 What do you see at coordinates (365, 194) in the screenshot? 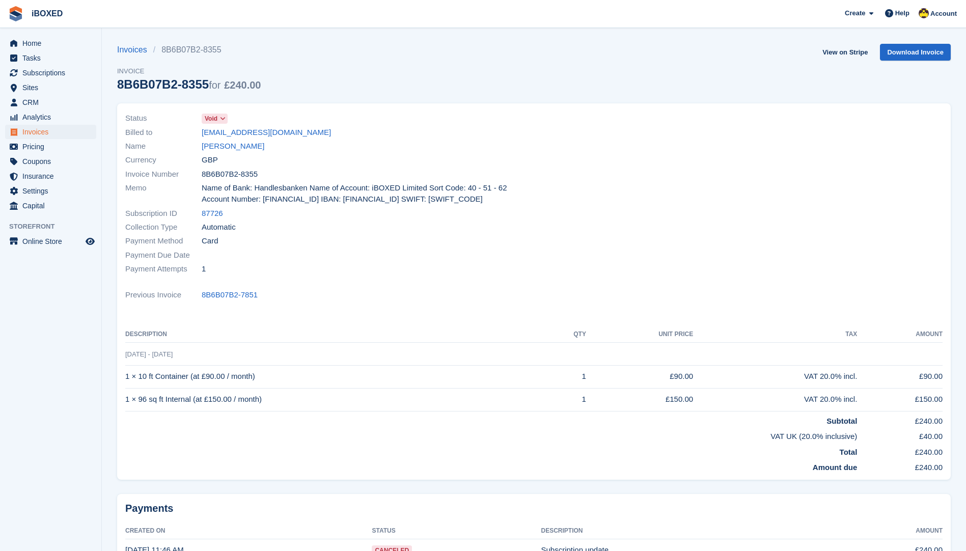
I see `span: Name of Bank: Handlesbanken Name of Account: iBOXED Limited Sort Code: 40 - 51 - 62 Account Numbe...` at bounding box center [365, 194].